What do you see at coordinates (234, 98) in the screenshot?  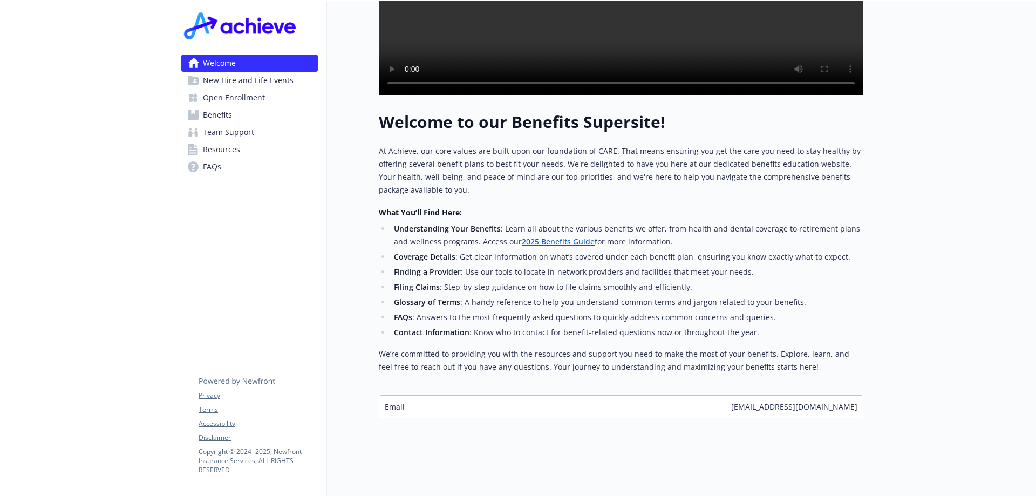 I see `span: Open Enrollment` at bounding box center [234, 98].